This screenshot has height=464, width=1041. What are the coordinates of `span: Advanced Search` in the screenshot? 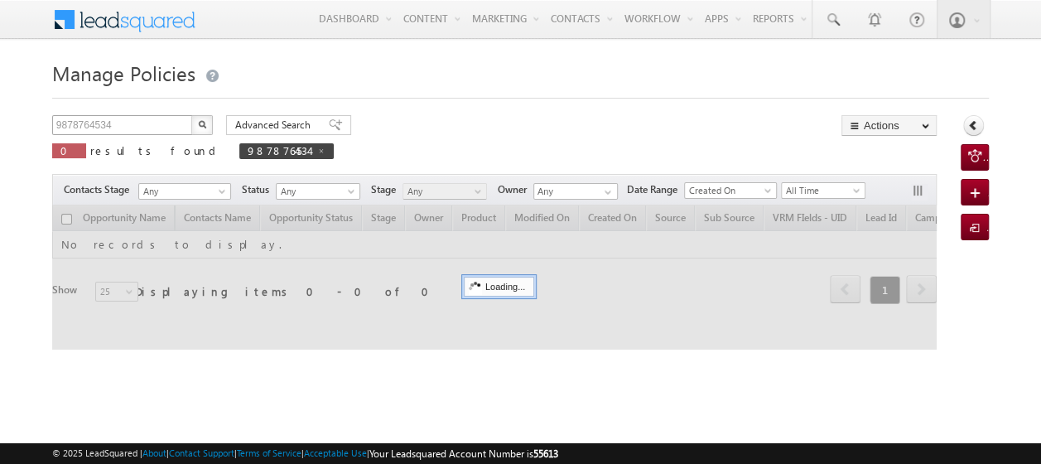 It's located at (275, 125).